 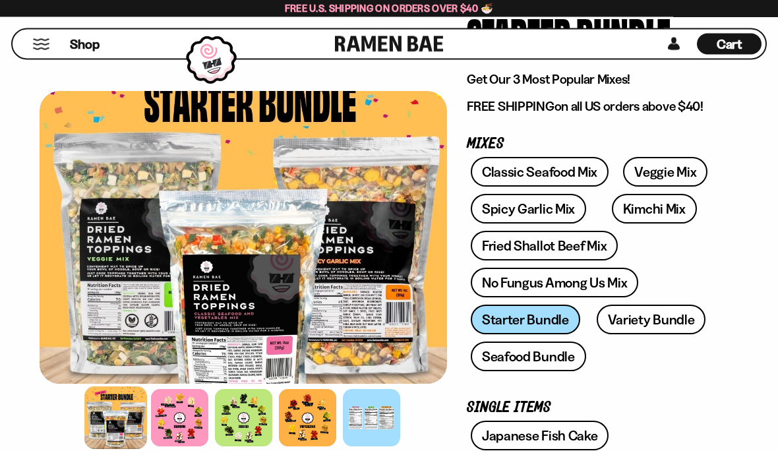 I want to click on a: No Fungus Among Us Mix, so click(x=555, y=283).